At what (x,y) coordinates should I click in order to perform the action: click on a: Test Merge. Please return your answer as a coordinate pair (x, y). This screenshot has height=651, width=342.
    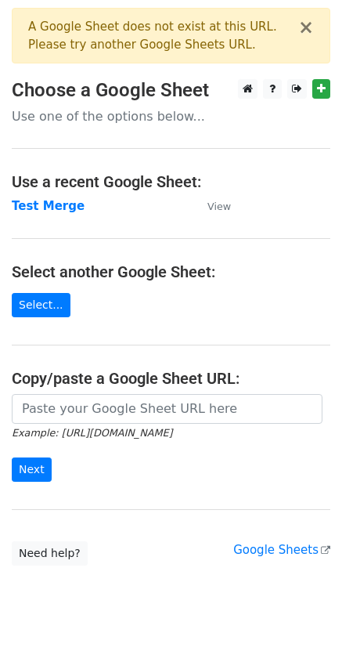
    Looking at the image, I should click on (48, 206).